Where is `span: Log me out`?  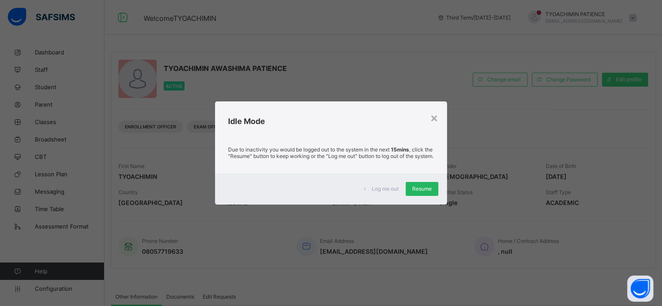
span: Log me out is located at coordinates (385, 189).